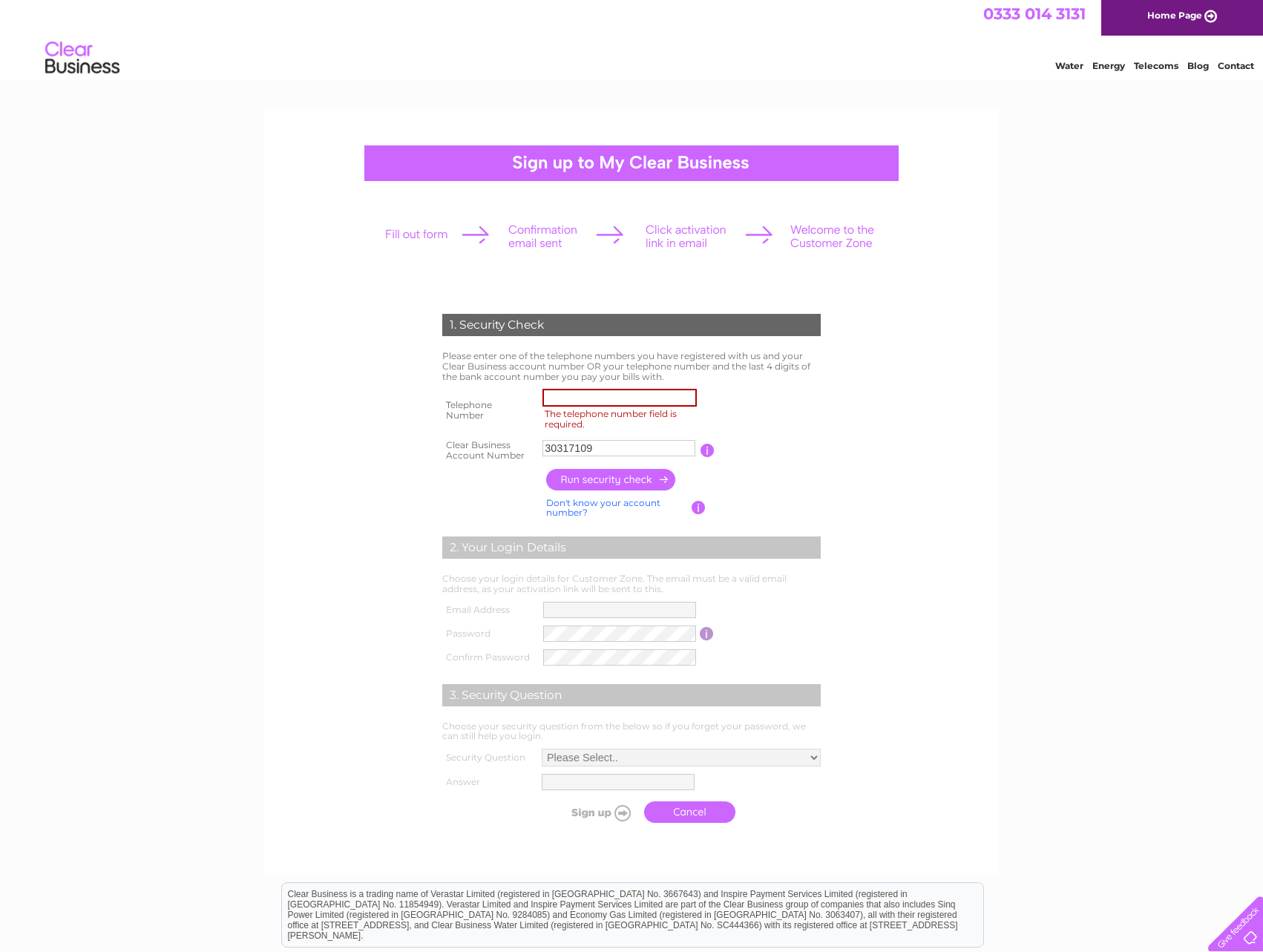 This screenshot has width=1263, height=952. I want to click on label: The telephone number field is required., so click(622, 419).